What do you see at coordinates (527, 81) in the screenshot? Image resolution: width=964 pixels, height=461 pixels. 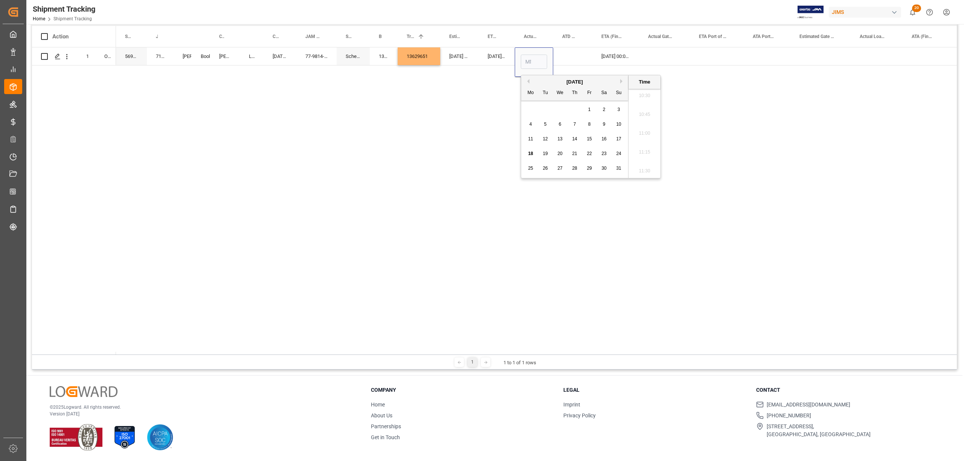 I see `button: Previous Month` at bounding box center [527, 81].